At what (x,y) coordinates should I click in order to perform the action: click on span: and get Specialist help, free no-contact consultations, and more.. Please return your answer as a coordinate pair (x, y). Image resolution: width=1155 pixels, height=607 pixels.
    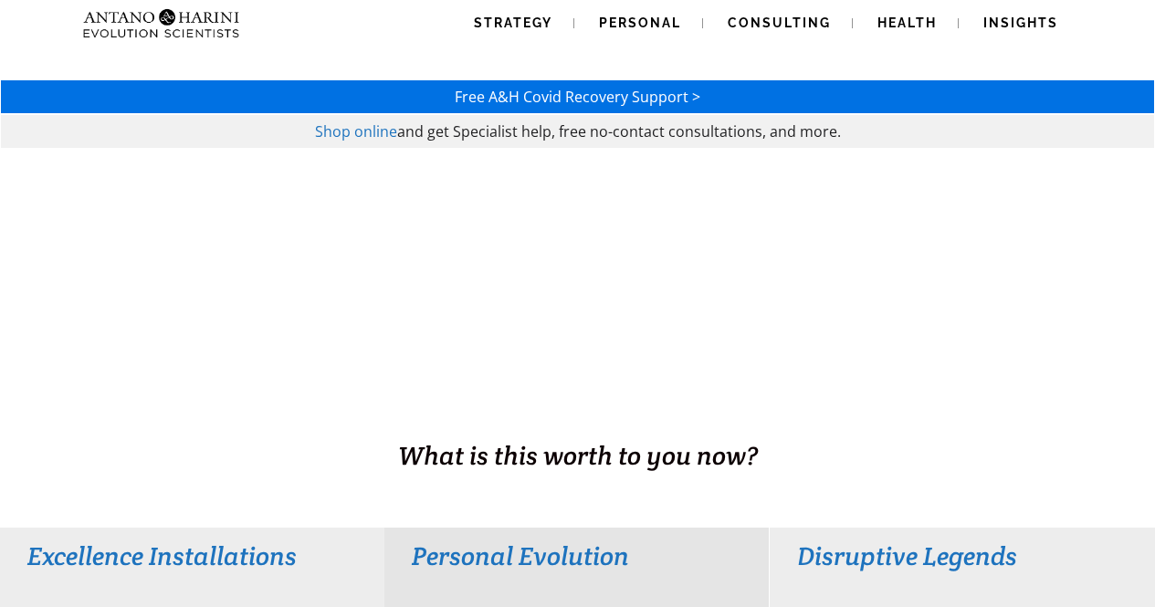
    Looking at the image, I should click on (619, 132).